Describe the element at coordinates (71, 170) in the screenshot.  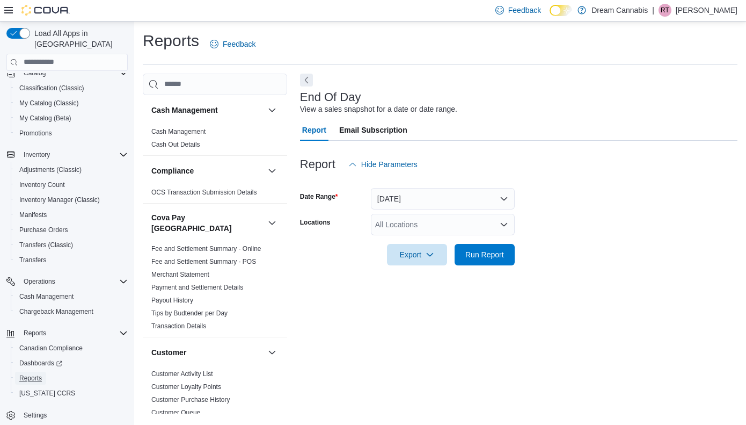
I see `button: Adjustments (Classic)` at that location.